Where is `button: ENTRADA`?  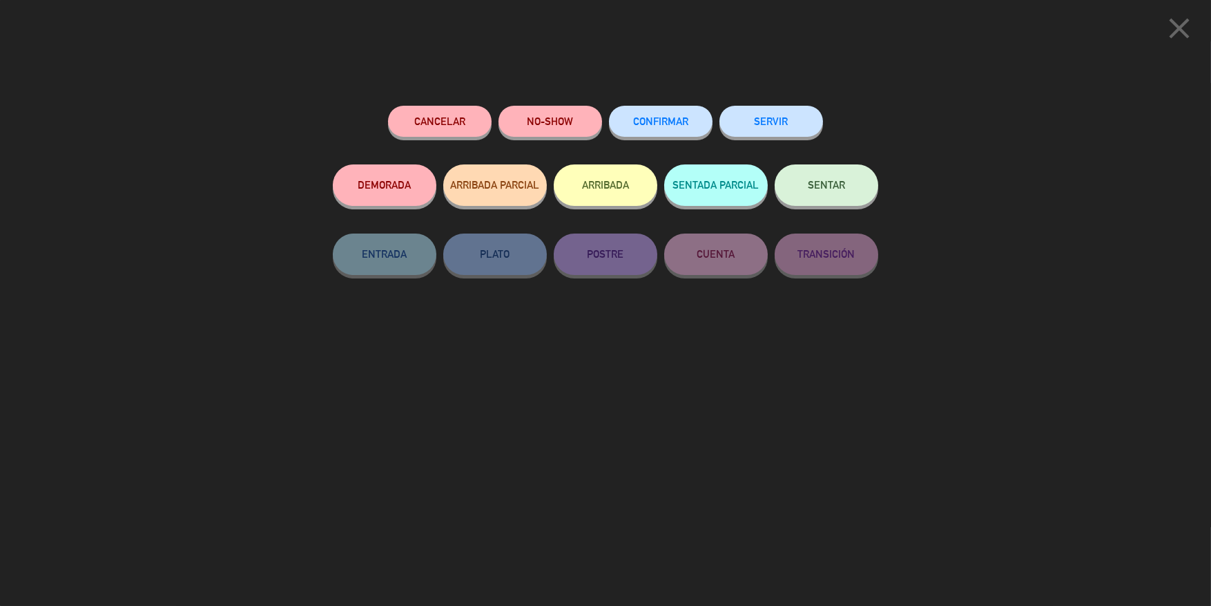
button: ENTRADA is located at coordinates (385, 254).